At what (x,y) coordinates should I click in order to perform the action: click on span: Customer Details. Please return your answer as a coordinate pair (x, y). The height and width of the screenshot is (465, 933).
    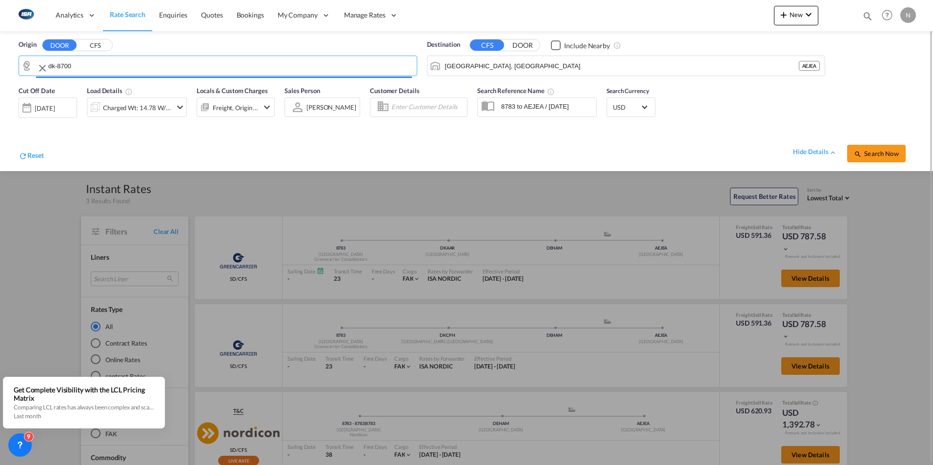
    Looking at the image, I should click on (394, 91).